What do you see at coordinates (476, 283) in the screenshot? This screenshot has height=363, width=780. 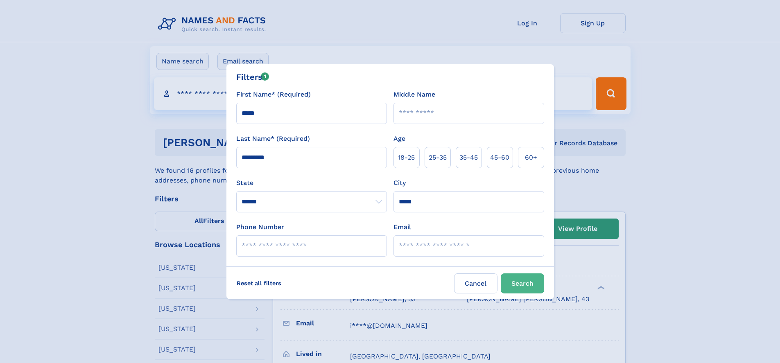 I see `label: Cancel` at bounding box center [476, 283].